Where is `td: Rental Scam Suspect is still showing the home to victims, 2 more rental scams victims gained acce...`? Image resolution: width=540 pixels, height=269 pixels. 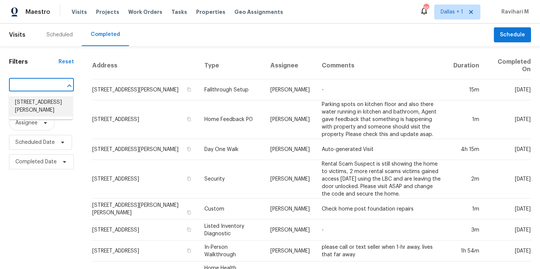
td: Rental Scam Suspect is still showing the home to victims, 2 more rental scams victims gained acce... is located at coordinates (381, 179).